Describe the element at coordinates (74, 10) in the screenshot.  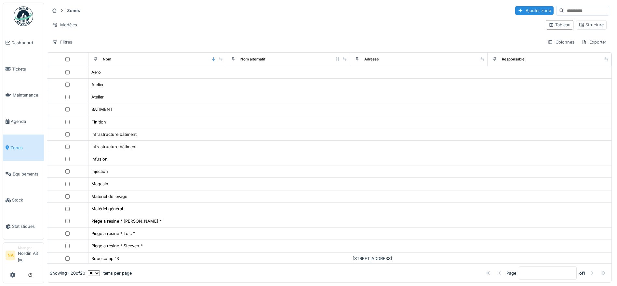
I see `strong: Zones` at that location.